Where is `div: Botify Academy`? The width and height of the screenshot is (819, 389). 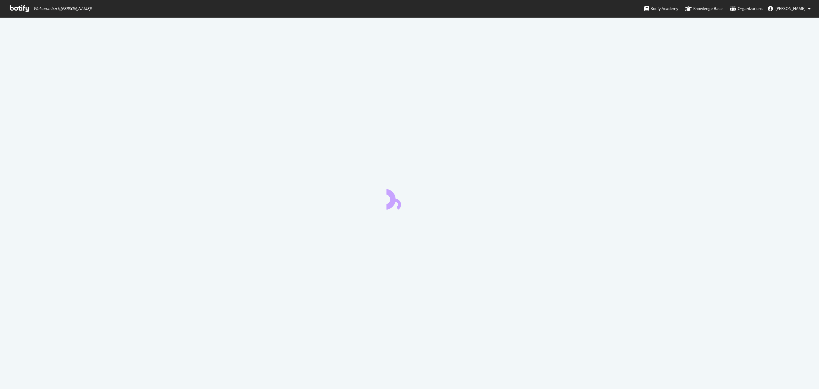 div: Botify Academy is located at coordinates (662, 9).